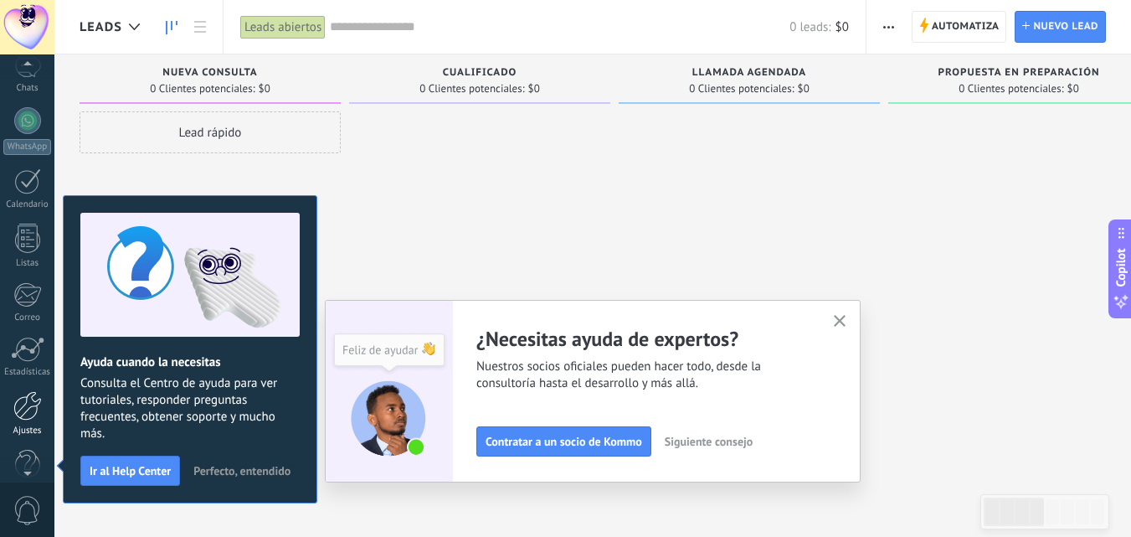 The height and width of the screenshot is (537, 1131). I want to click on span: Siguiente consejo, so click(708, 441).